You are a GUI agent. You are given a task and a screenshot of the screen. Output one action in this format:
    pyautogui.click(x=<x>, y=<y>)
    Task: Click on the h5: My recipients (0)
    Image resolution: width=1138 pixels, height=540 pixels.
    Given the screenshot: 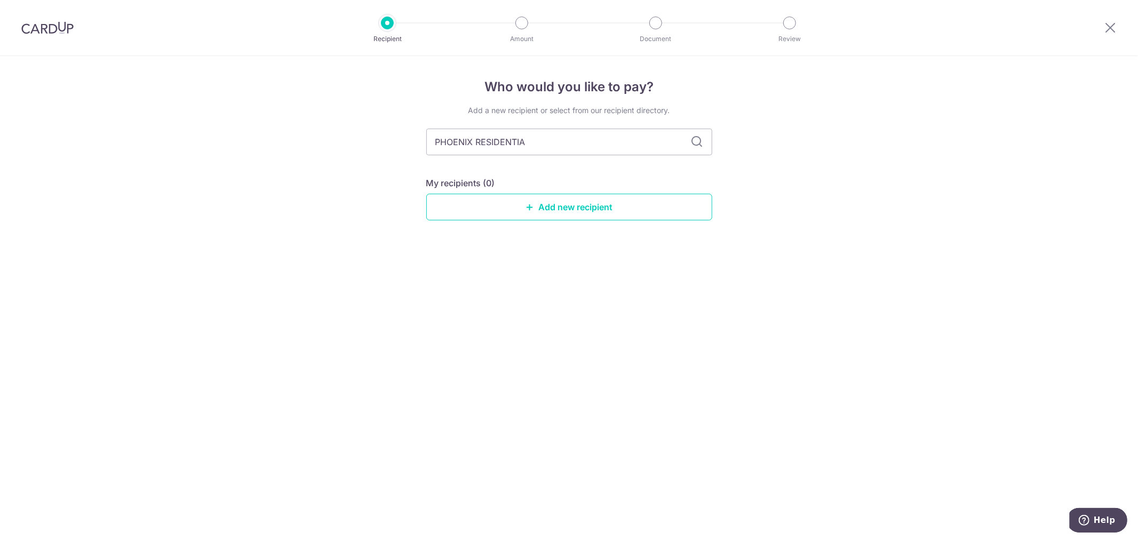 What is the action you would take?
    pyautogui.click(x=460, y=183)
    